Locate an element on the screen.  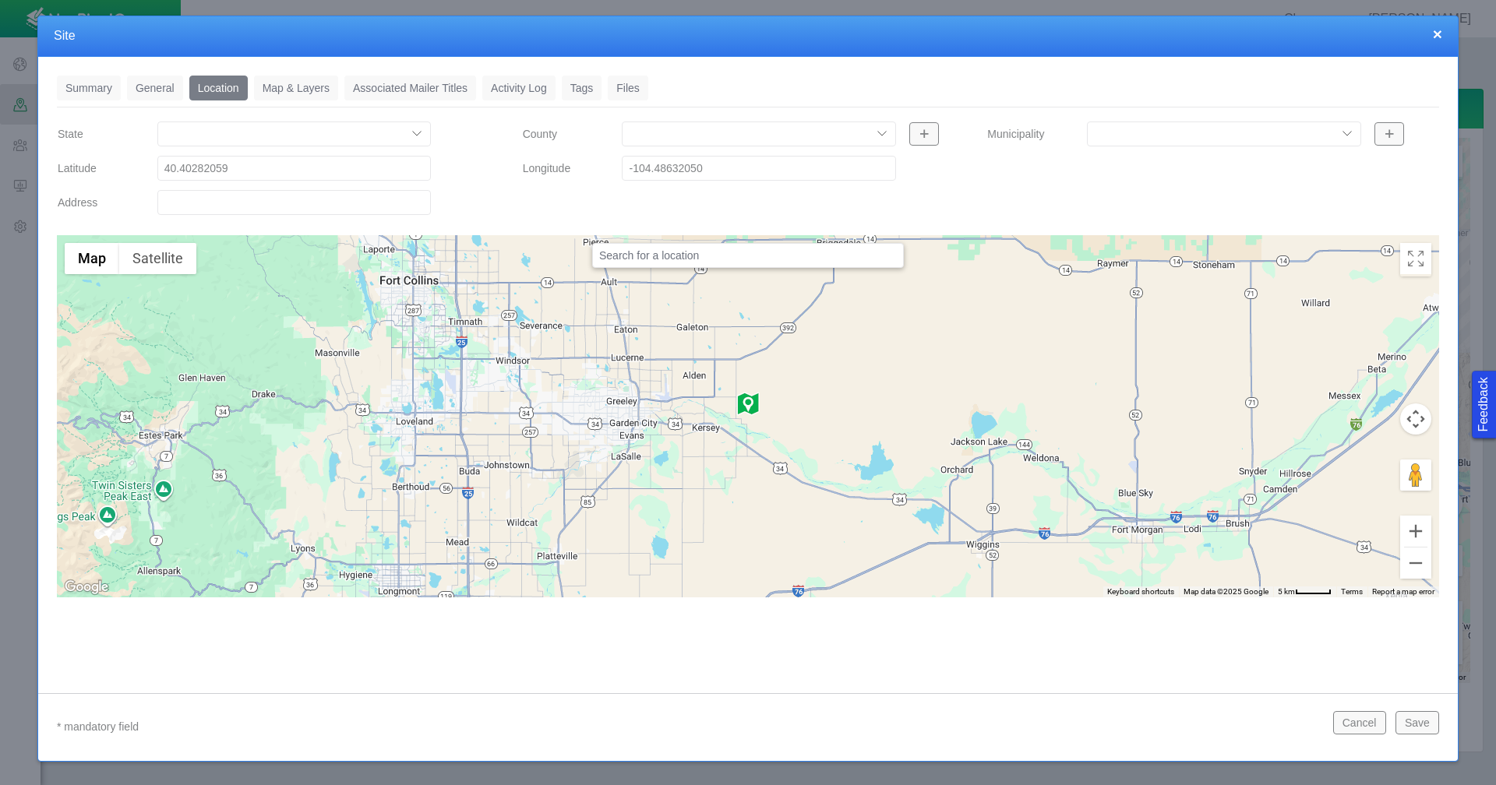
span: 5 km is located at coordinates (1287, 591).